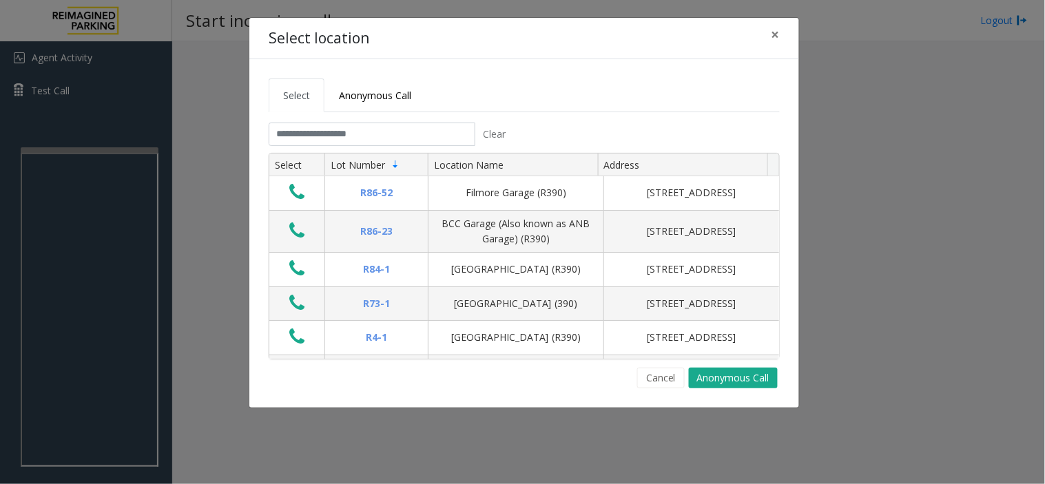 The height and width of the screenshot is (484, 1045). I want to click on span: Lot Number, so click(358, 165).